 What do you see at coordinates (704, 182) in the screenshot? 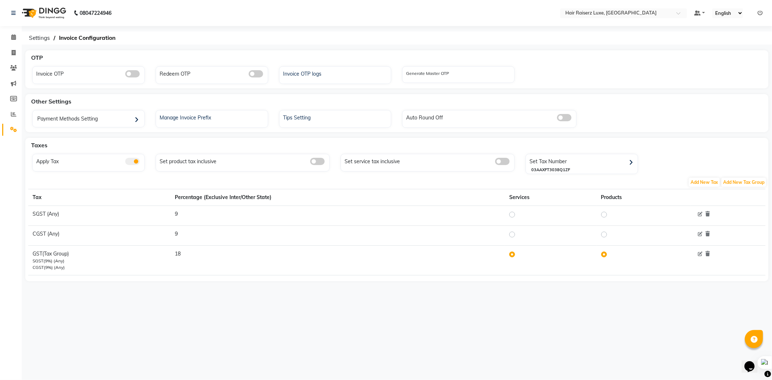
I see `a: Add New Tax` at bounding box center [704, 182].